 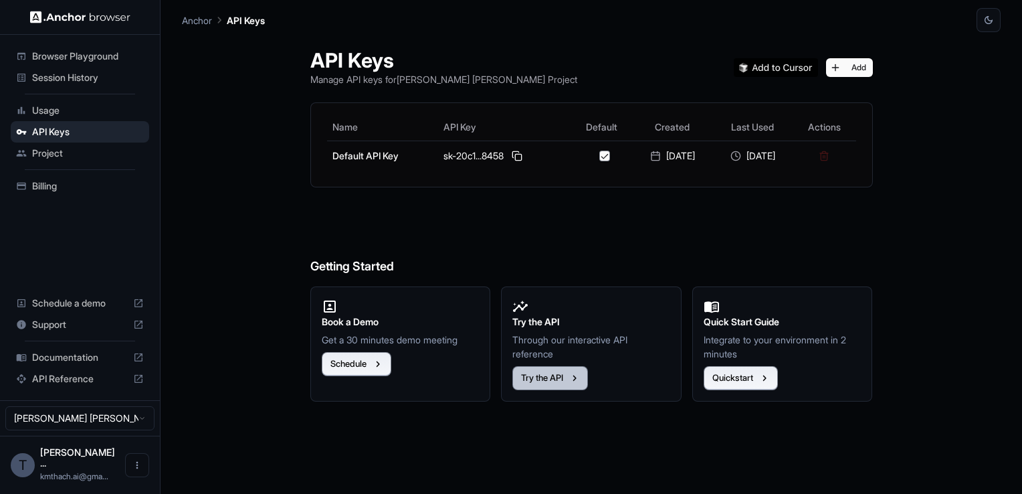 I want to click on h2: Book a Demo, so click(x=401, y=322).